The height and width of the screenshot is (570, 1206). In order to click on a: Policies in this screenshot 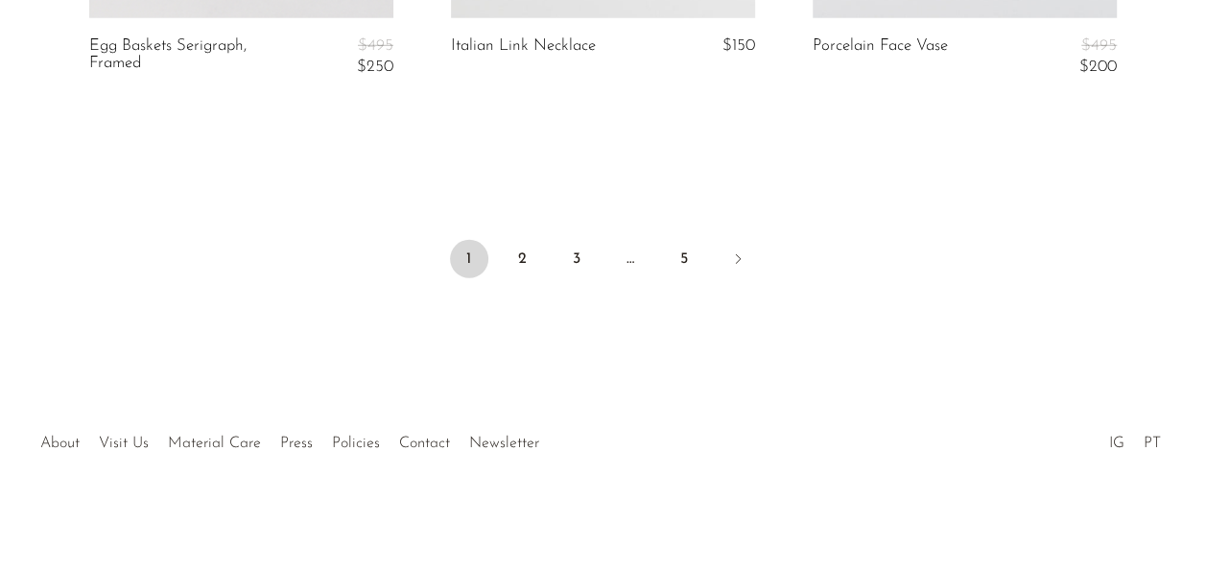, I will do `click(356, 443)`.